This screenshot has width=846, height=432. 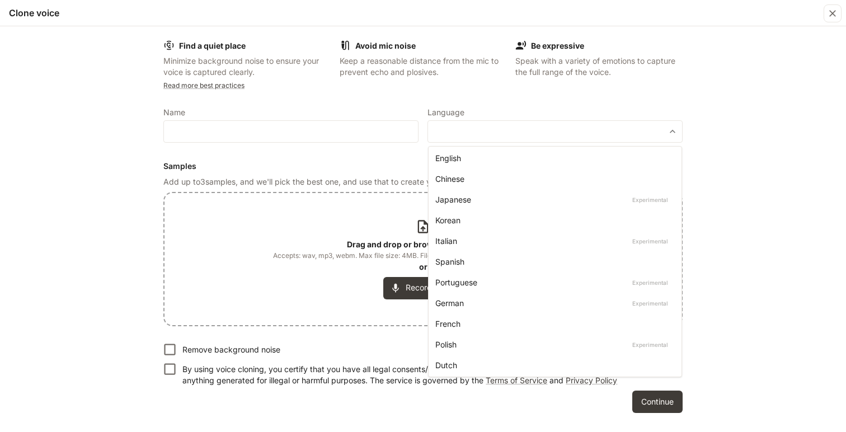 What do you see at coordinates (553, 241) in the screenshot?
I see `div: Italian` at bounding box center [553, 241].